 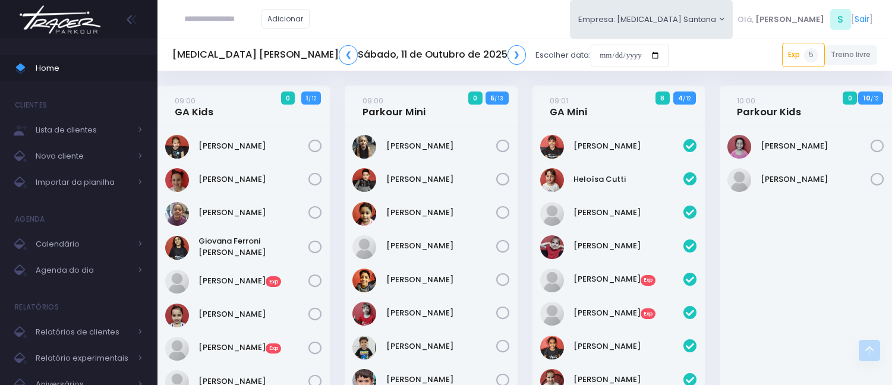 I want to click on a: Adicionar, so click(x=286, y=18).